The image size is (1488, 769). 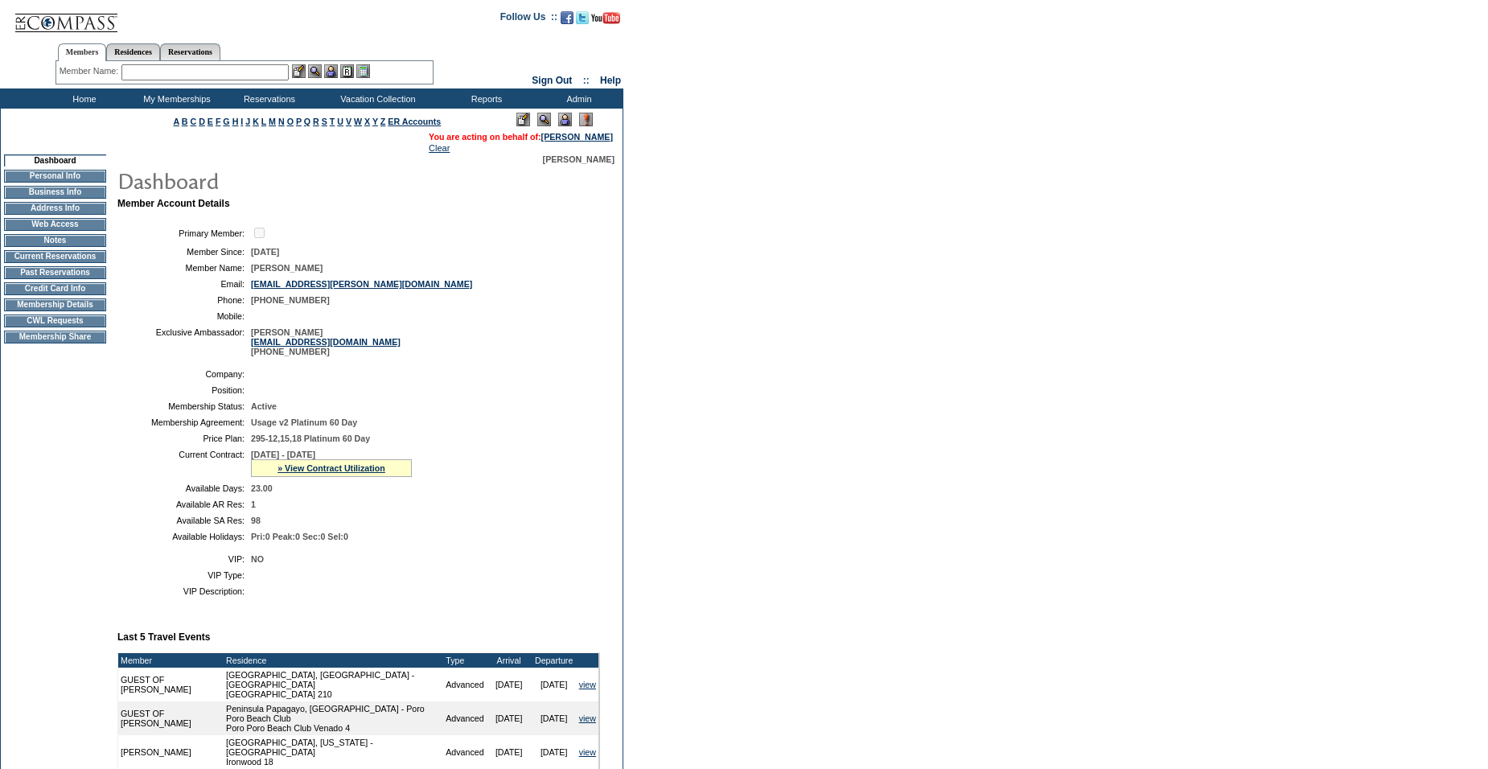 What do you see at coordinates (55, 337) in the screenshot?
I see `td: Membership Share` at bounding box center [55, 337].